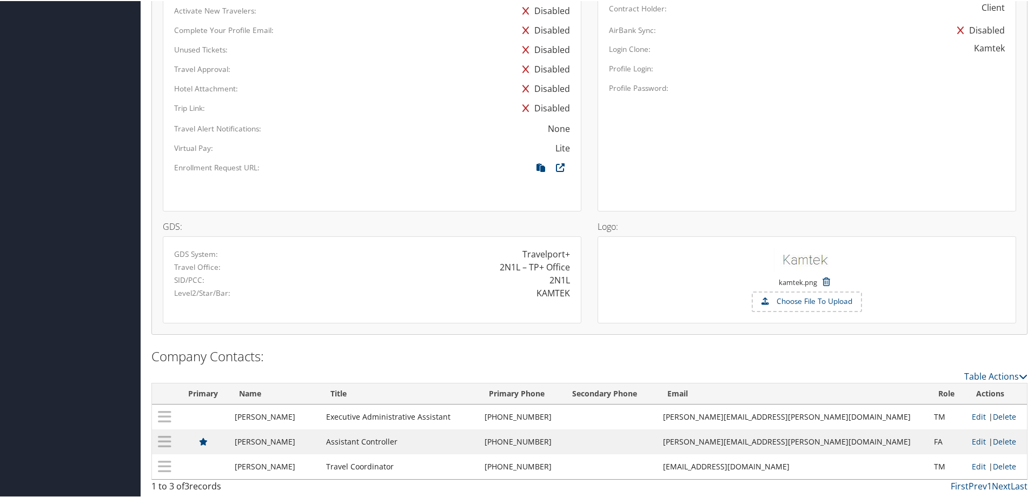 This screenshot has height=497, width=1034. Describe the element at coordinates (400, 393) in the screenshot. I see `th: Title` at that location.